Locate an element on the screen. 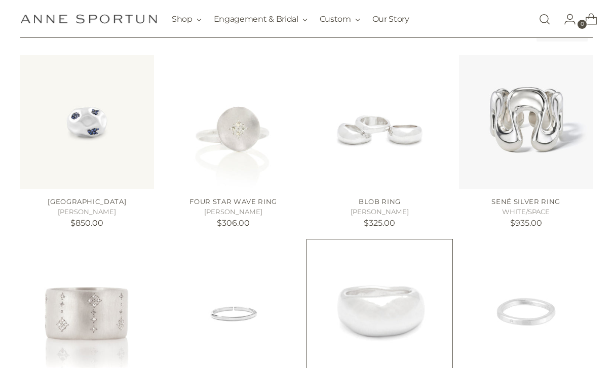 The image size is (613, 368). a: Open cart modal is located at coordinates (587, 19).